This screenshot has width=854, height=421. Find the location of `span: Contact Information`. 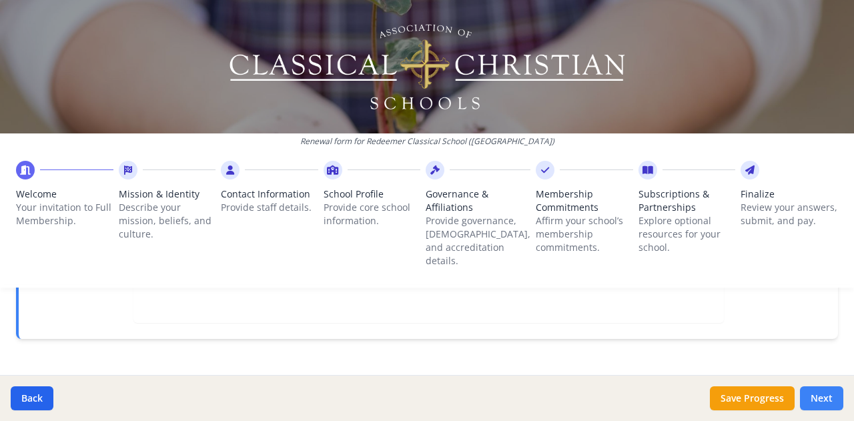

span: Contact Information is located at coordinates (269, 194).